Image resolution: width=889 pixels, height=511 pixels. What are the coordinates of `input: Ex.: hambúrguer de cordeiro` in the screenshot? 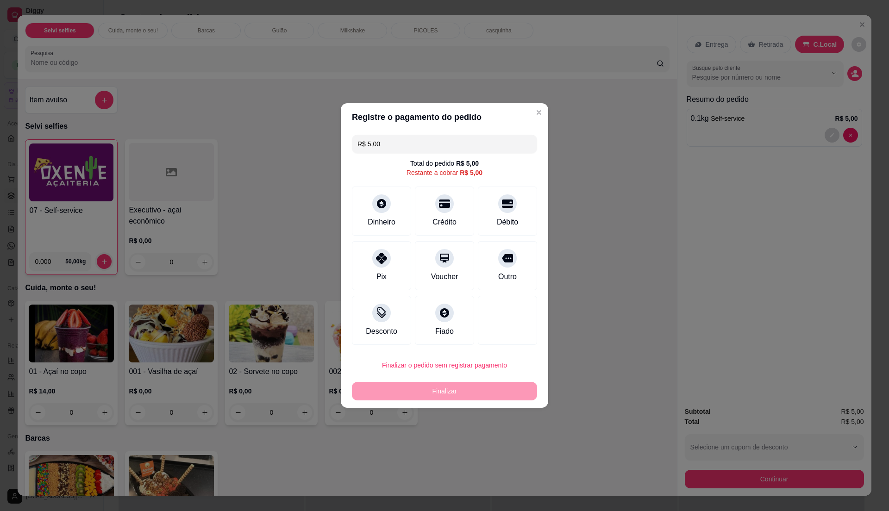 It's located at (445, 144).